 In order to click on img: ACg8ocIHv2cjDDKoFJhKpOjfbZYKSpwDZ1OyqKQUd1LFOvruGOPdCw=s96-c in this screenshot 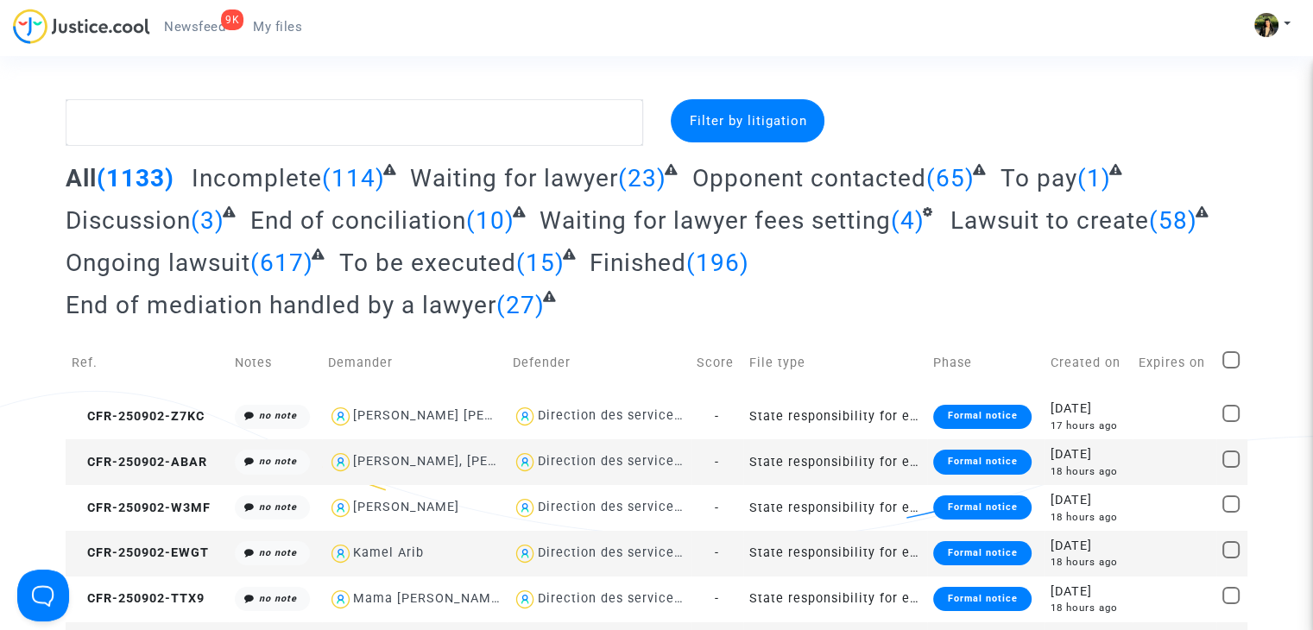, I will do `click(1267, 25)`.